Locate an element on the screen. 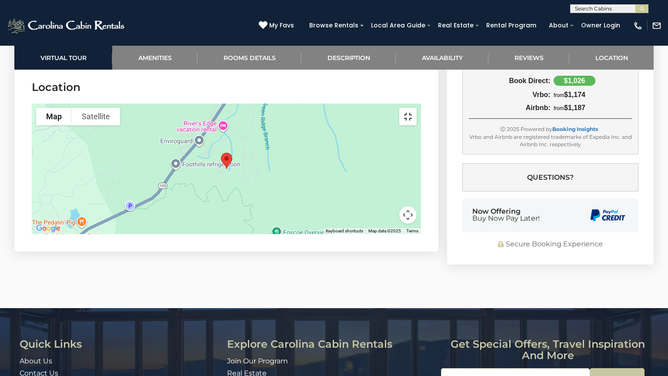  div: Secure Booking Experience is located at coordinates (550, 244).